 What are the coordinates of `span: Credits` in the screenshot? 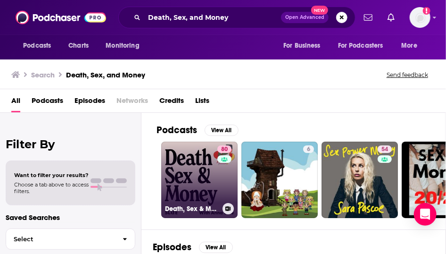 It's located at (172, 102).